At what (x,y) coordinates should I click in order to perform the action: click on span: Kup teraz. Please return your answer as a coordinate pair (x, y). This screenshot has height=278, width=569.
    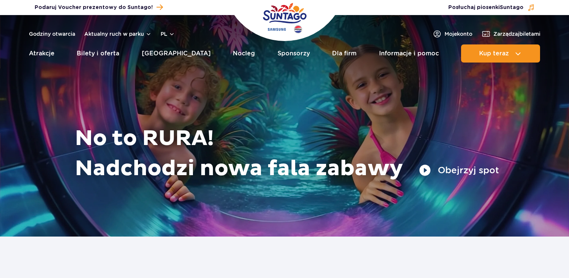
    Looking at the image, I should click on (494, 53).